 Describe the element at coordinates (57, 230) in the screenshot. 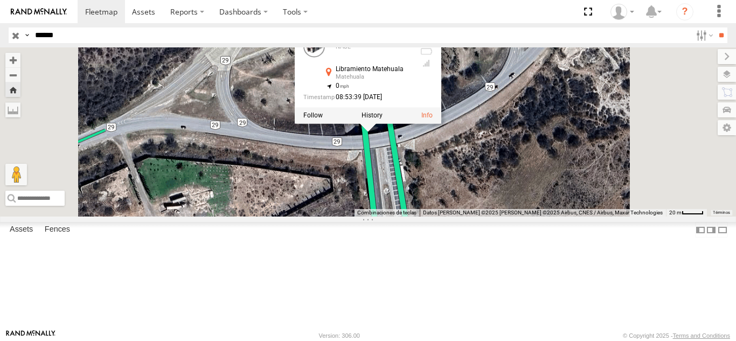

I see `label: Fences` at that location.